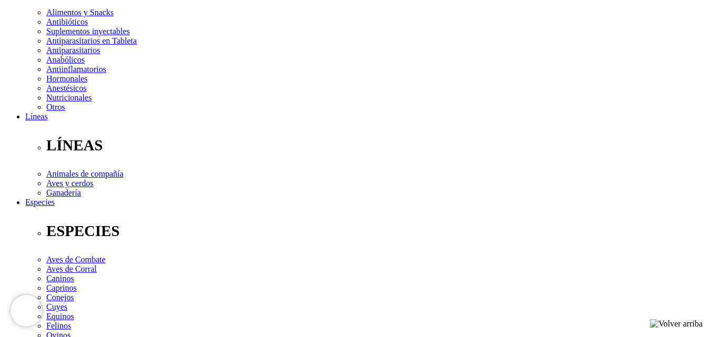 This screenshot has width=711, height=337. I want to click on p: LÍNEAS, so click(376, 145).